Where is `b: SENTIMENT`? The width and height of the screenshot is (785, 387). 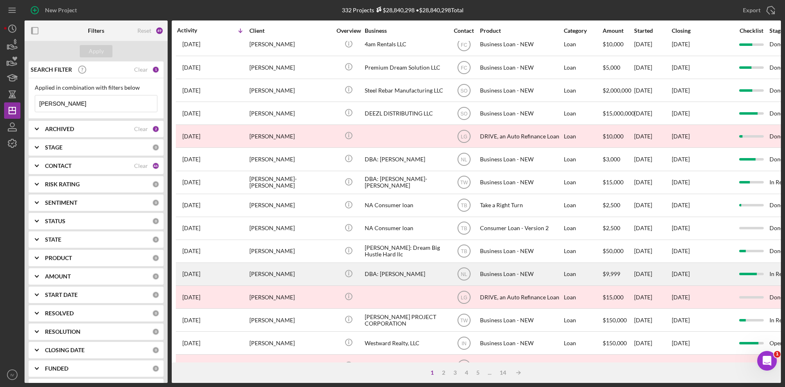
b: SENTIMENT is located at coordinates (61, 202).